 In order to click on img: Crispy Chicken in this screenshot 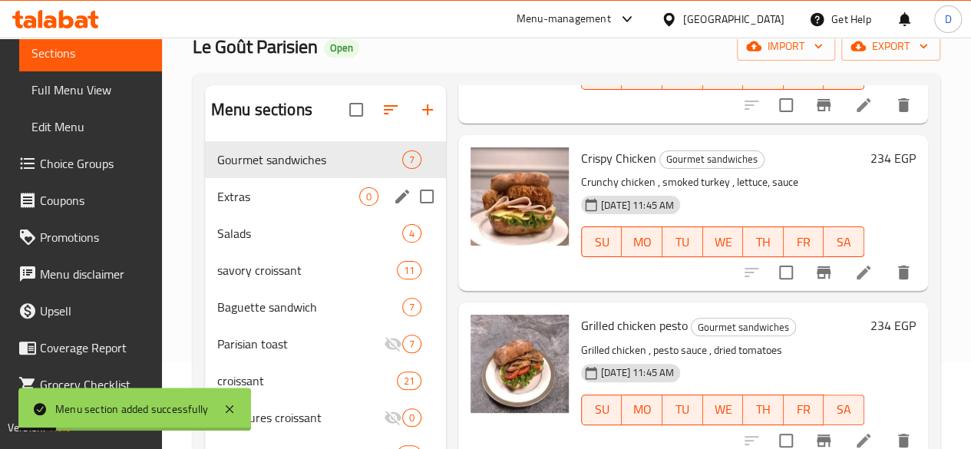, I will do `click(520, 196)`.